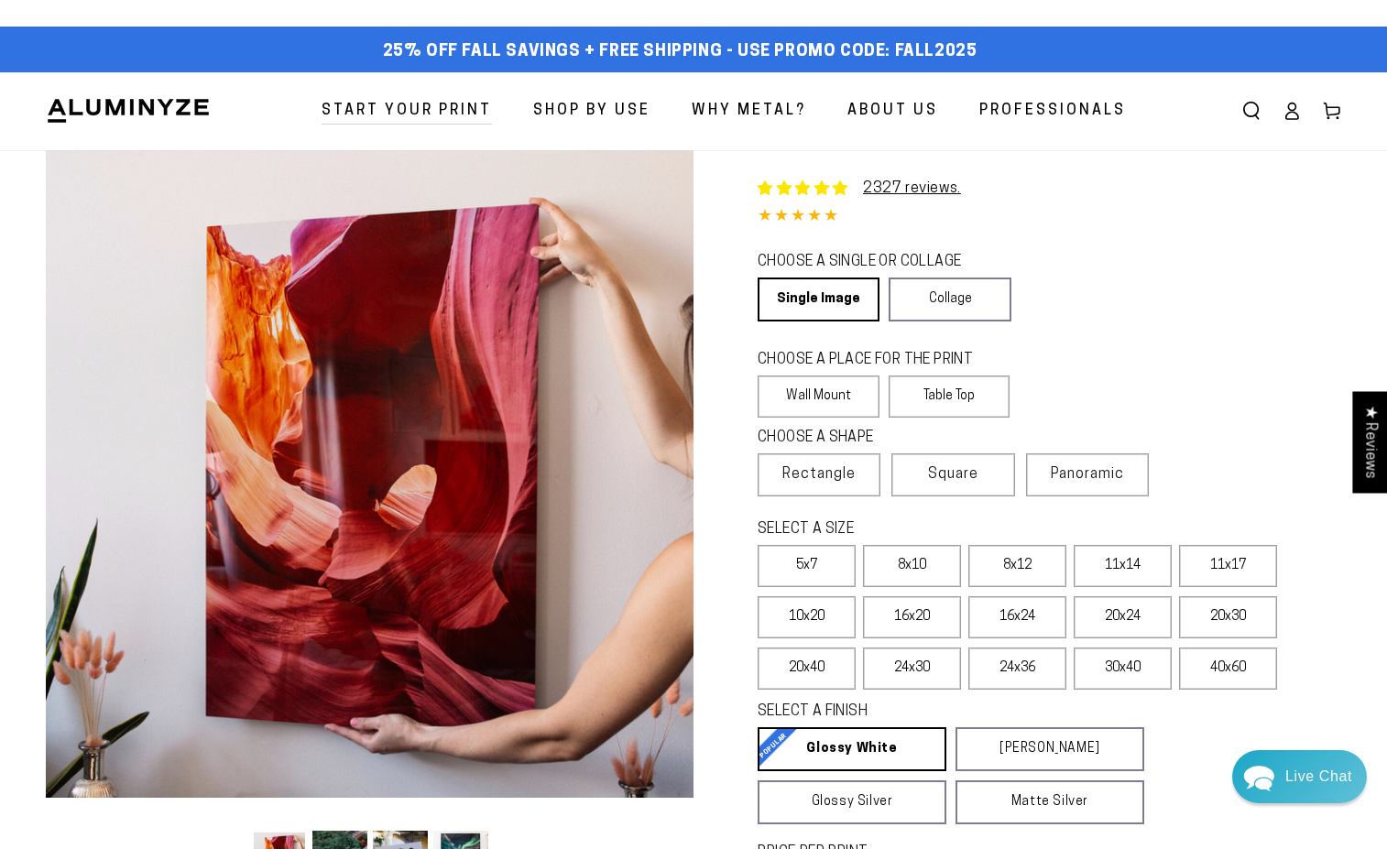  What do you see at coordinates (806, 566) in the screenshot?
I see `label: 5x7` at bounding box center [806, 566].